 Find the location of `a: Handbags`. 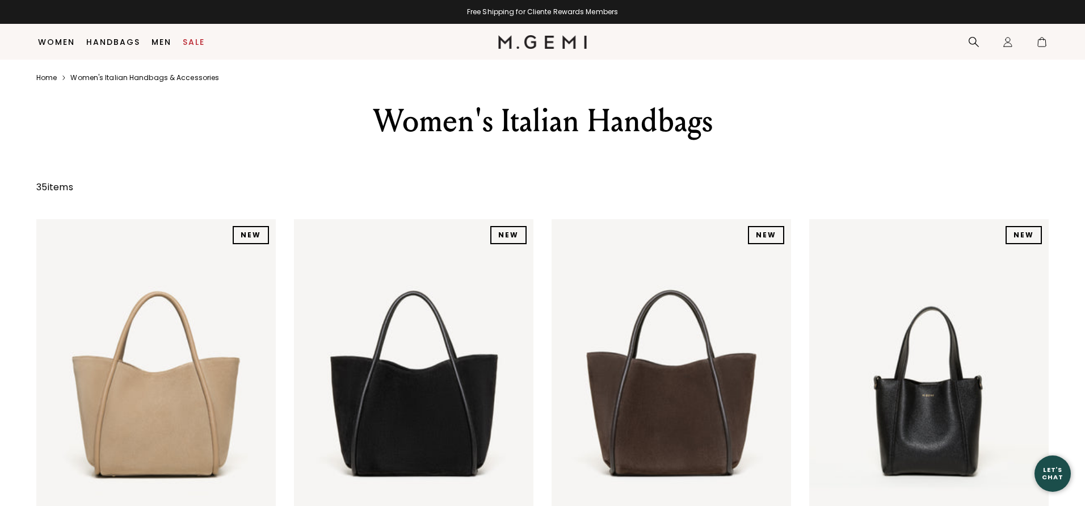

a: Handbags is located at coordinates (113, 42).